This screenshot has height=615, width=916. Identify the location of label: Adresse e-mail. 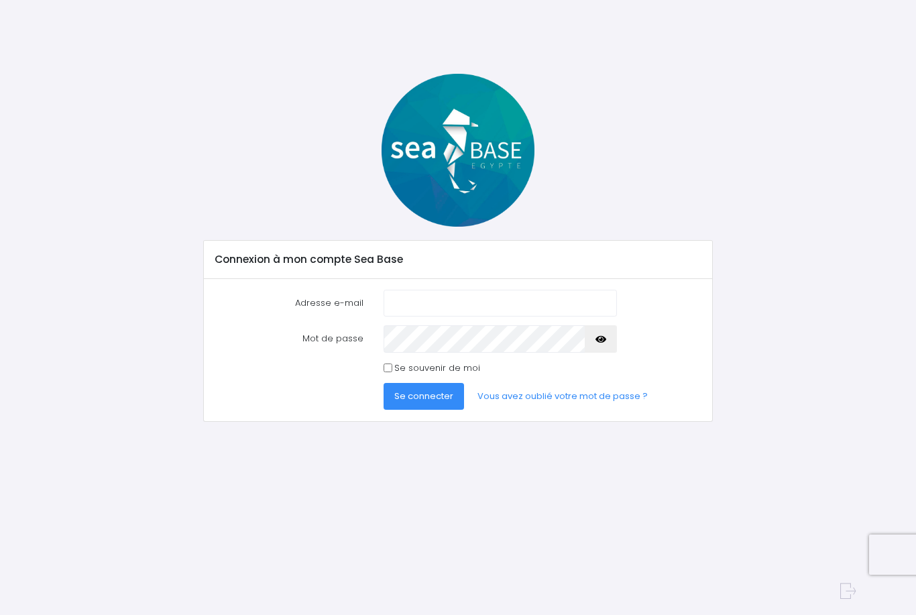
(289, 303).